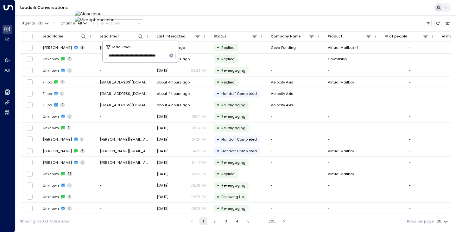  Describe the element at coordinates (350, 36) in the screenshot. I see `div: Product` at that location.